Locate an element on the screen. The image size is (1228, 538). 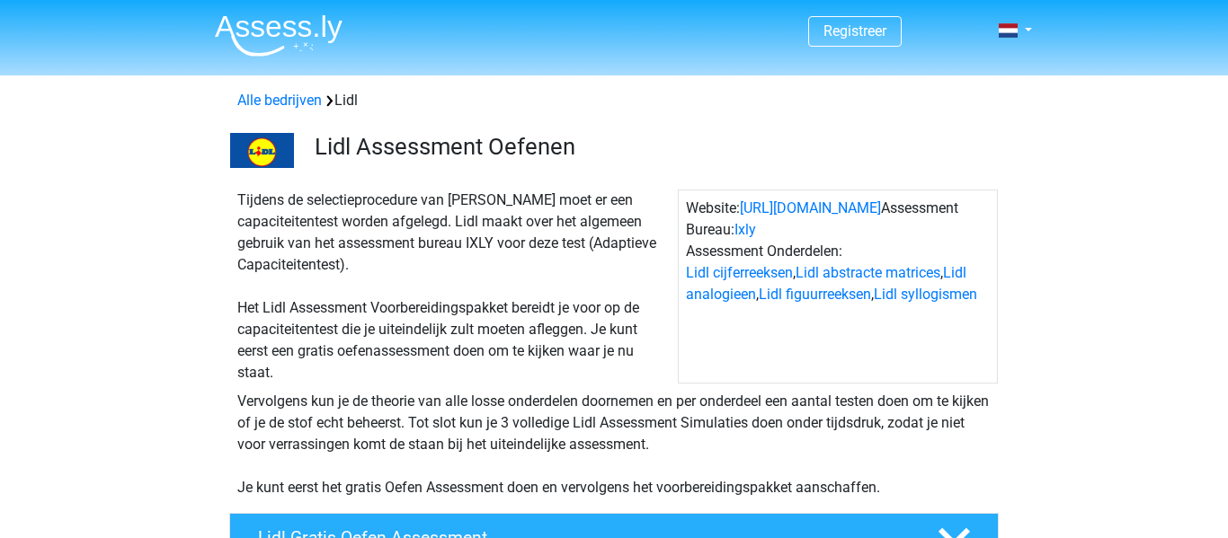
a: Lidl analogieen is located at coordinates (826, 283).